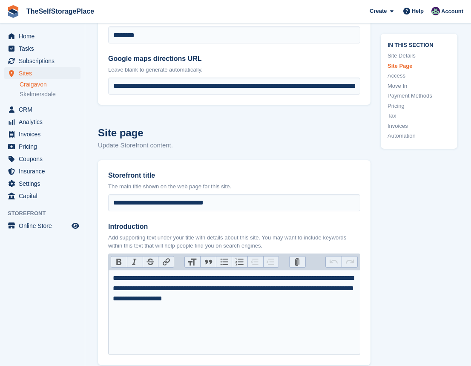 The image size is (471, 366). Describe the element at coordinates (419, 76) in the screenshot. I see `a: Access` at that location.